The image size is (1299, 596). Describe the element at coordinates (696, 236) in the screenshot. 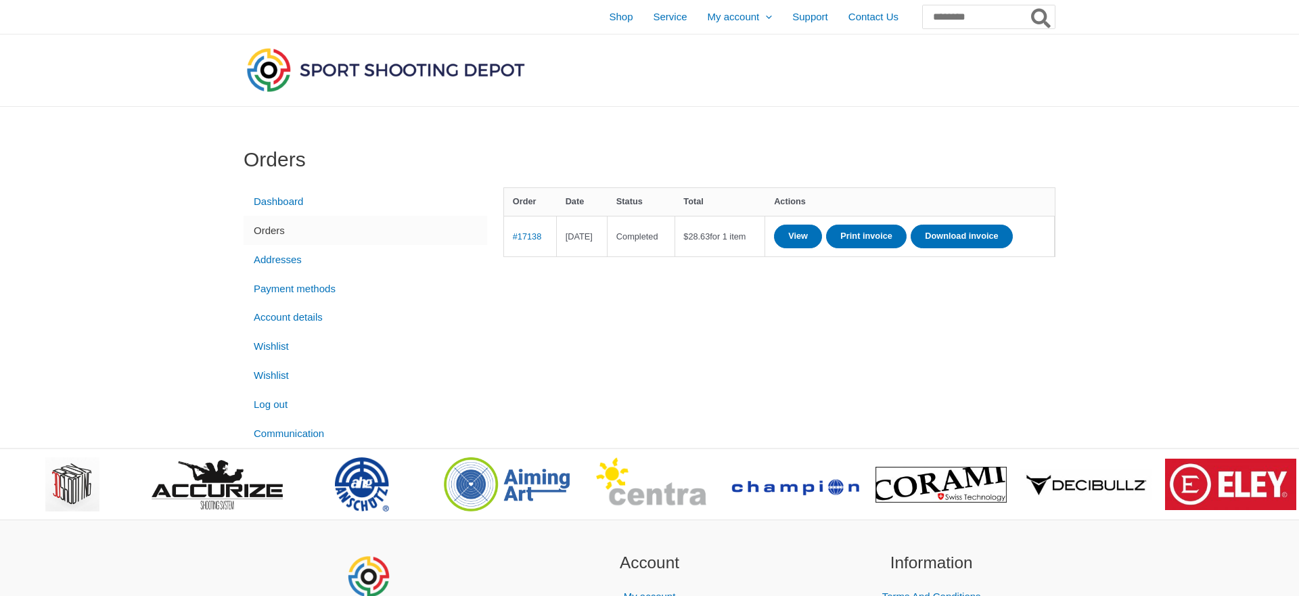

I see `span: 28.63` at that location.